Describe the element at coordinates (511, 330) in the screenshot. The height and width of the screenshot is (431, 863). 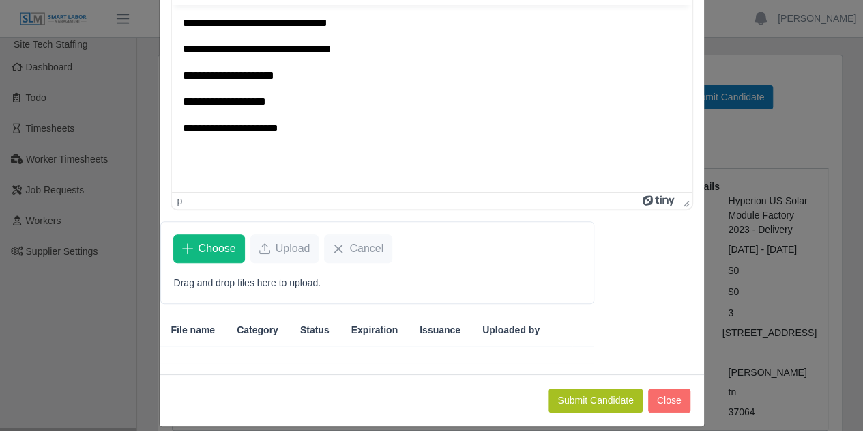
I see `span: Uploaded by` at that location.